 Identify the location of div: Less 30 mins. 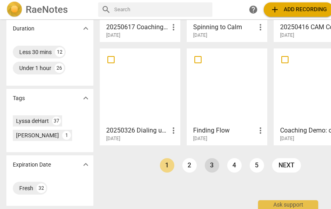
(35, 52).